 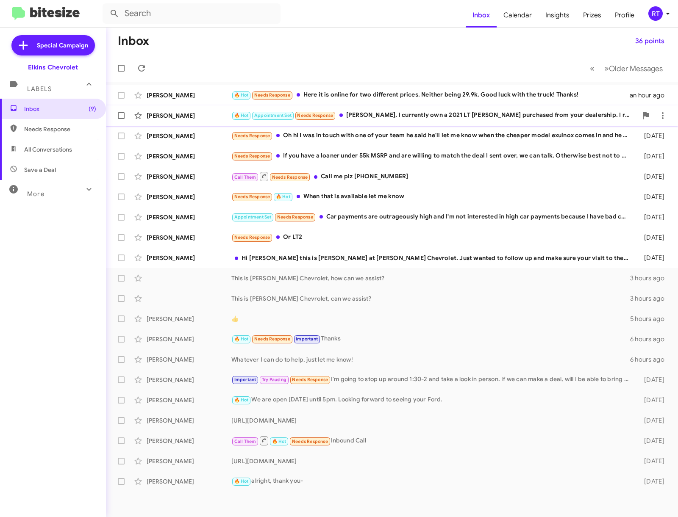 What do you see at coordinates (274, 379) in the screenshot?
I see `span: Try Pausing` at bounding box center [274, 379].